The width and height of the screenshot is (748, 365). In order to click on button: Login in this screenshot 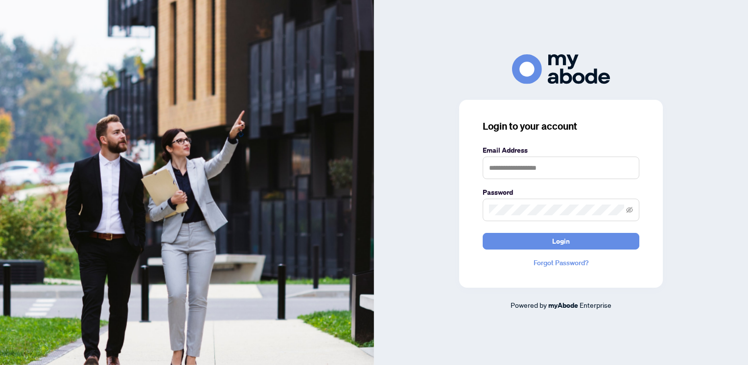, I will do `click(561, 241)`.